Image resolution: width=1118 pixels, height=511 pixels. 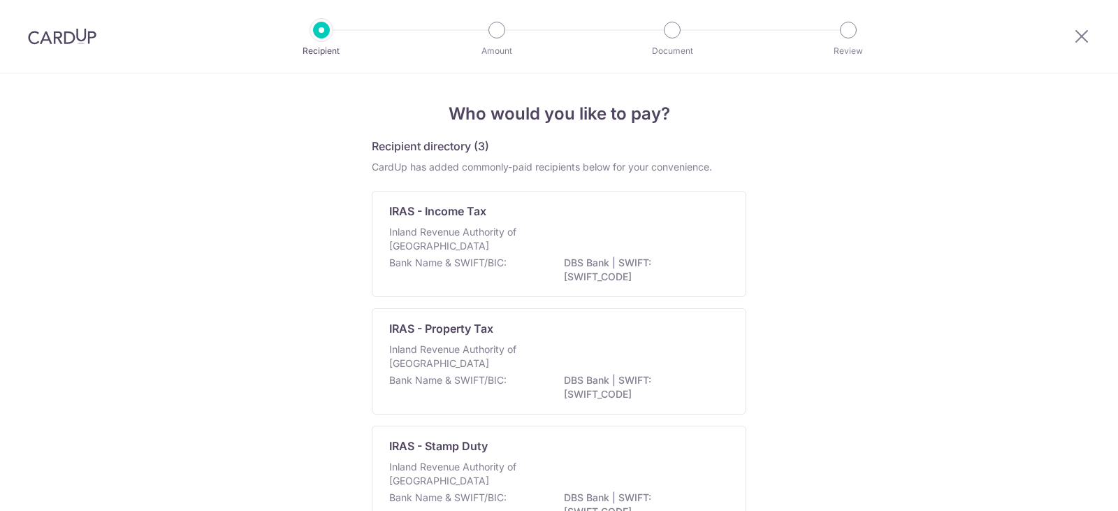 I want to click on h4: Who would you like to pay?, so click(x=559, y=114).